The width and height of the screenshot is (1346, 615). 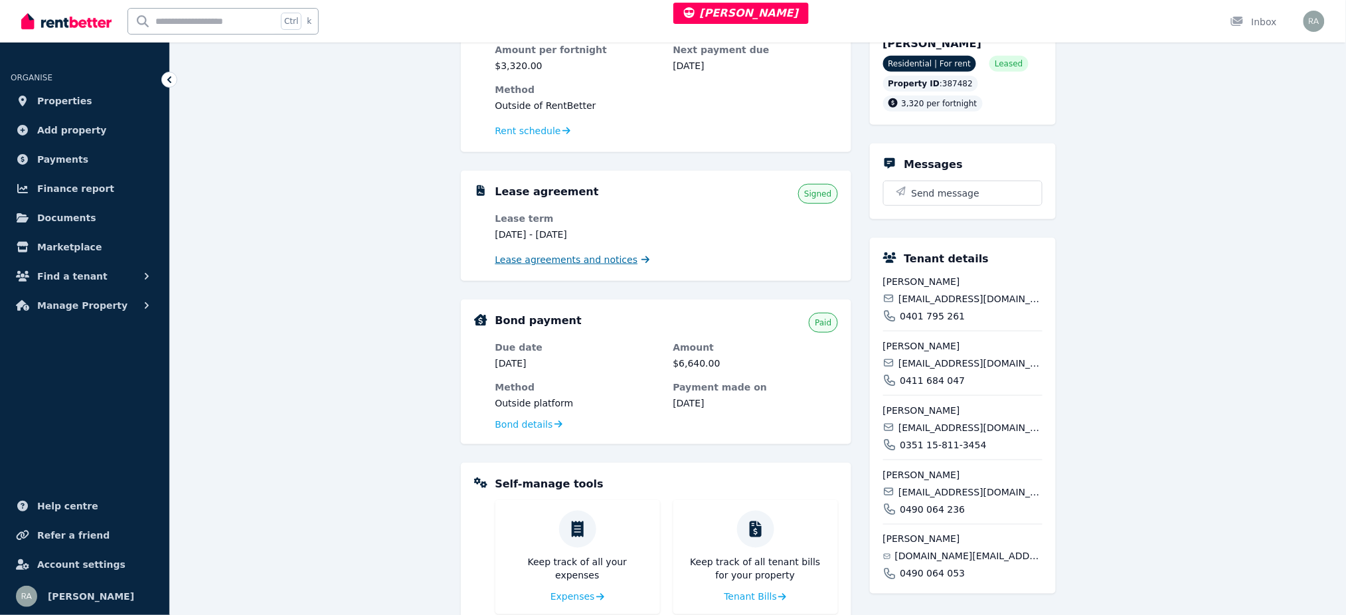 What do you see at coordinates (549, 484) in the screenshot?
I see `h5: Self-manage tools` at bounding box center [549, 484].